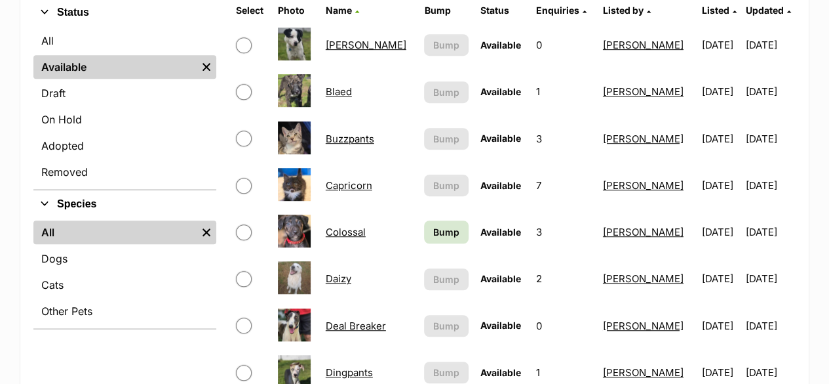  I want to click on td: 2, so click(563, 278).